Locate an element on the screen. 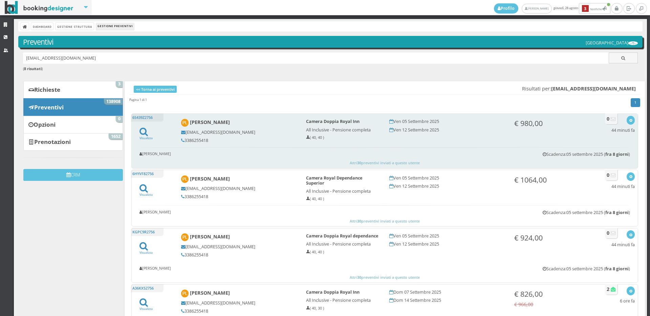 The image size is (650, 316). h4: € 966,00 is located at coordinates (551, 304).